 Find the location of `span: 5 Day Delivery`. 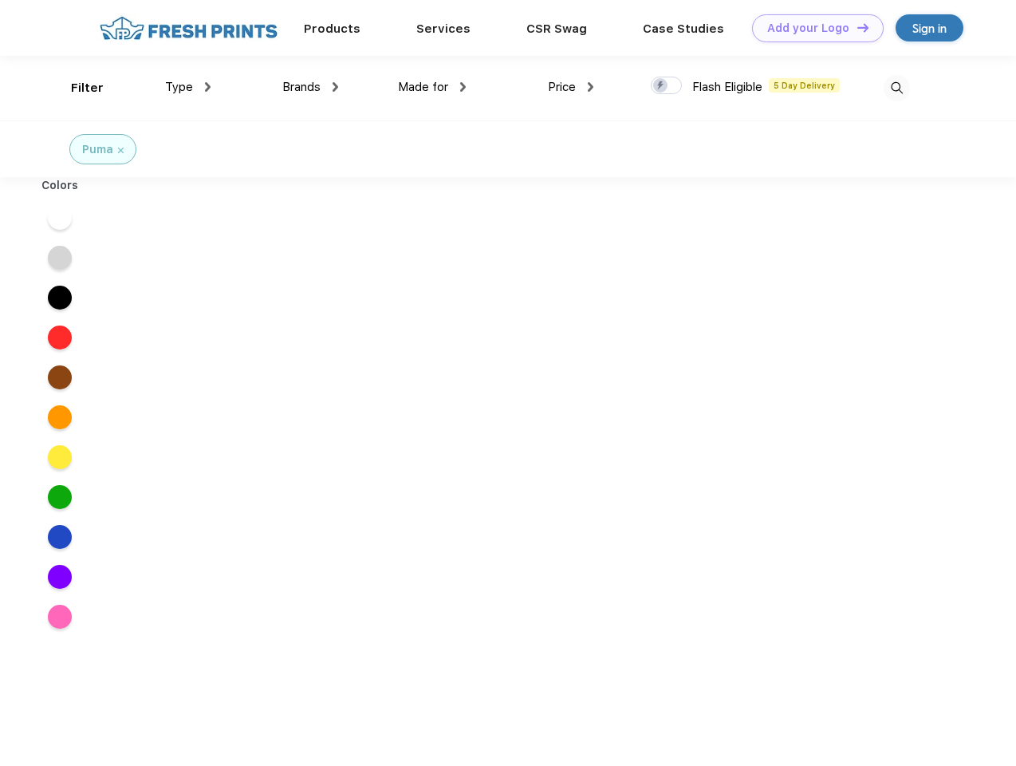

span: 5 Day Delivery is located at coordinates (804, 85).